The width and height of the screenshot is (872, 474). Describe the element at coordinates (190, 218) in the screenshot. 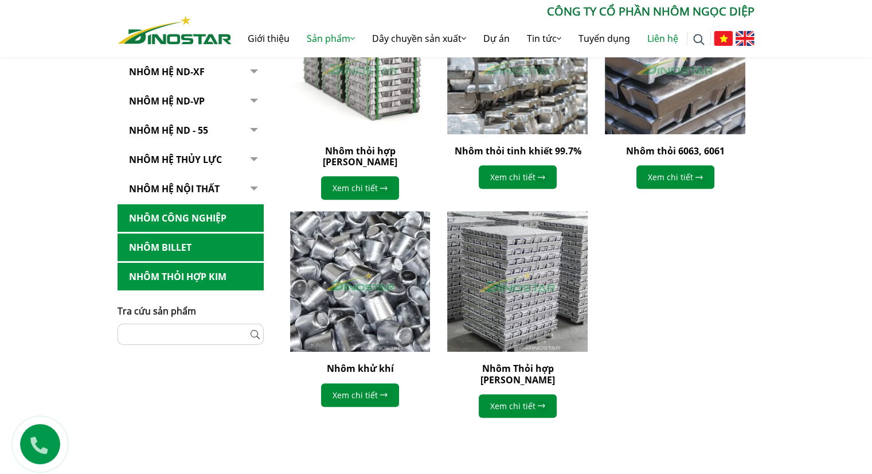

I see `a: Nhôm Công nghiệp` at that location.